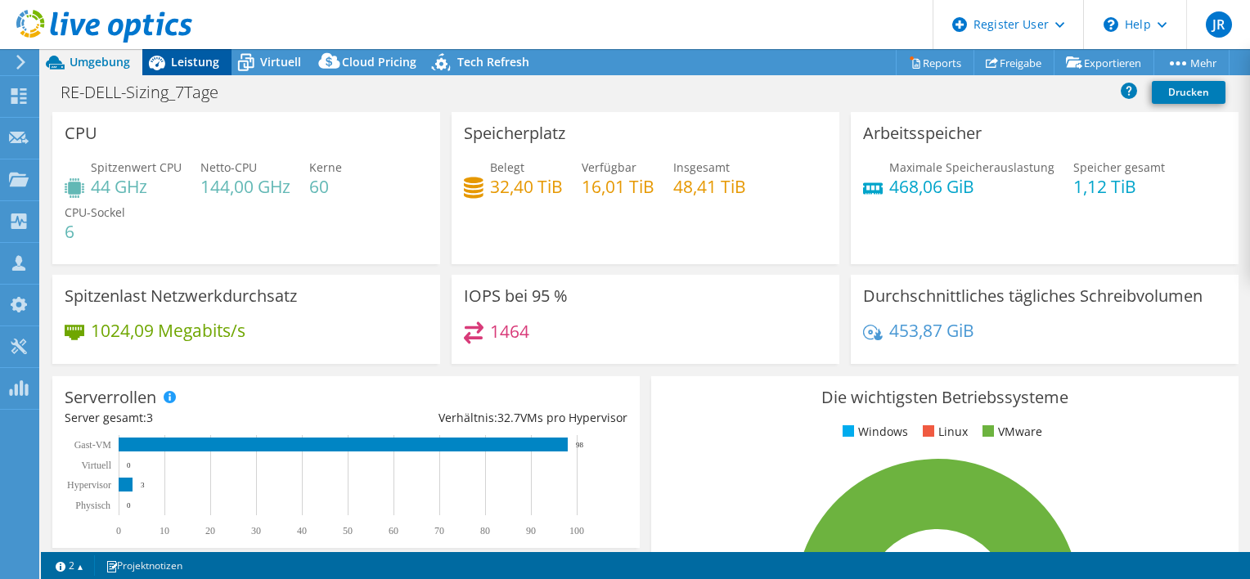  I want to click on text: Gast-VM, so click(93, 445).